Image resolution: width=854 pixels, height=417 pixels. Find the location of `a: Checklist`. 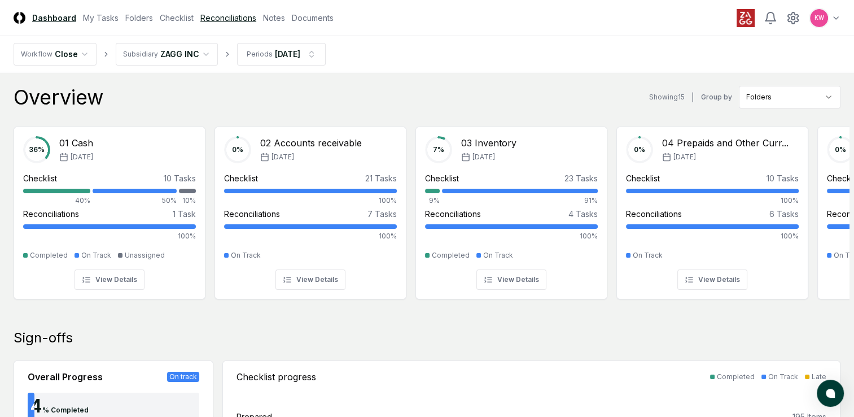

a: Checklist is located at coordinates (177, 18).